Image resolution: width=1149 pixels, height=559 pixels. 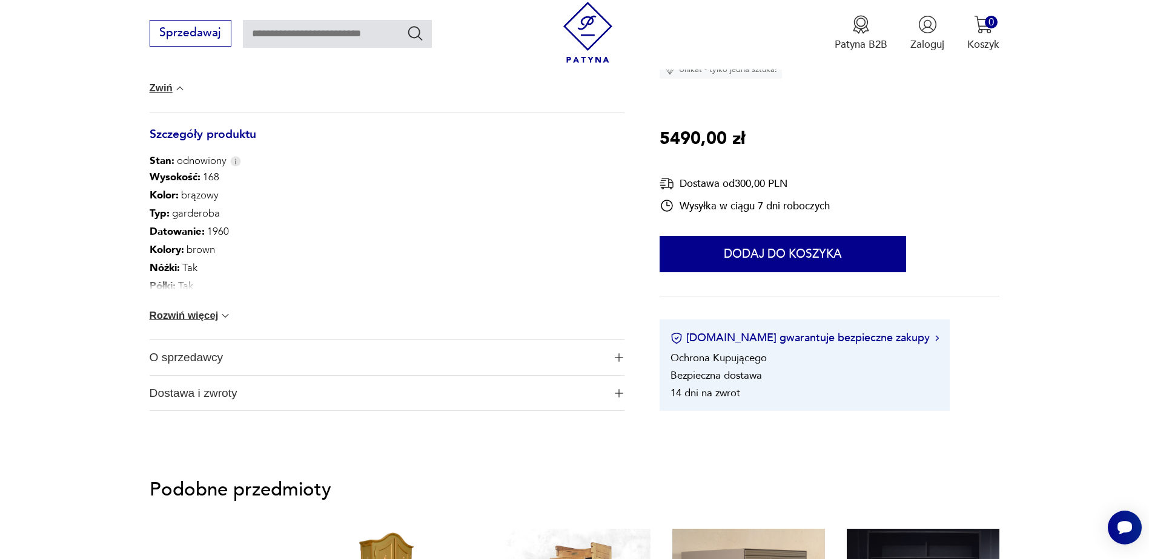 What do you see at coordinates (782, 255) in the screenshot?
I see `button: Dodaj do koszyka` at bounding box center [782, 255].